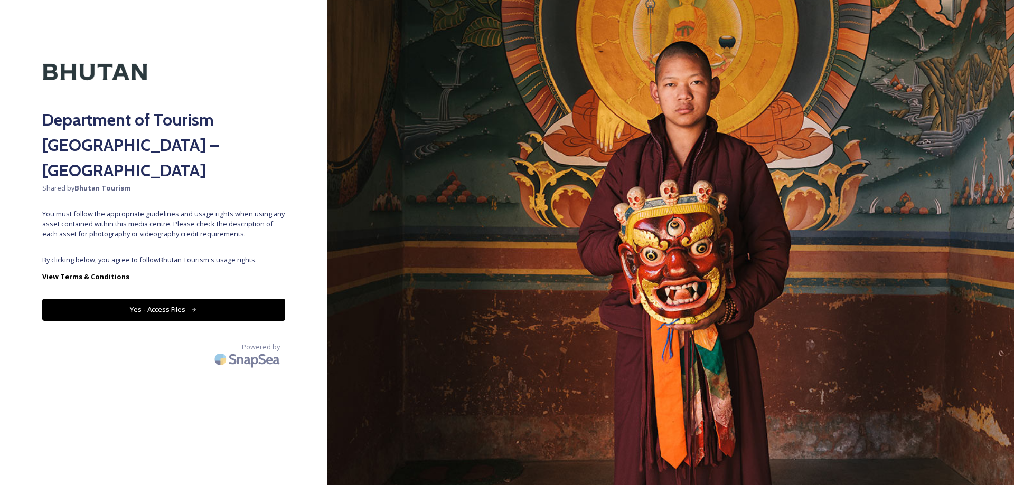 The image size is (1014, 485). I want to click on a: View Terms & Conditions, so click(164, 277).